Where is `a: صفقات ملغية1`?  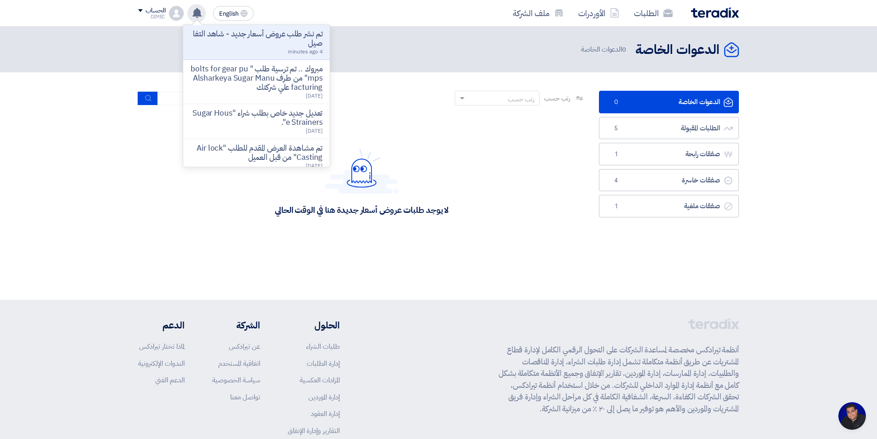 a: صفقات ملغية1 is located at coordinates (669, 206).